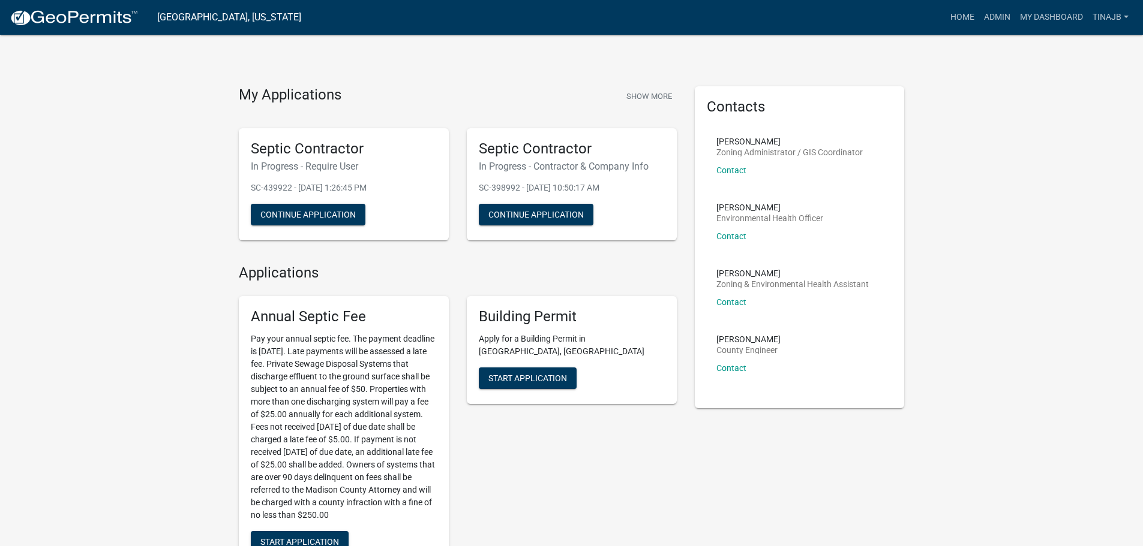 Image resolution: width=1143 pixels, height=546 pixels. Describe the element at coordinates (290, 95) in the screenshot. I see `h4: My Applications` at that location.